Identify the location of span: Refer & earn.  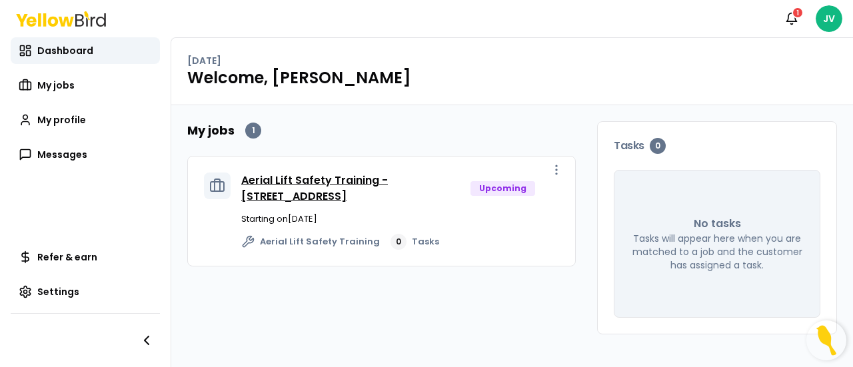
(67, 257).